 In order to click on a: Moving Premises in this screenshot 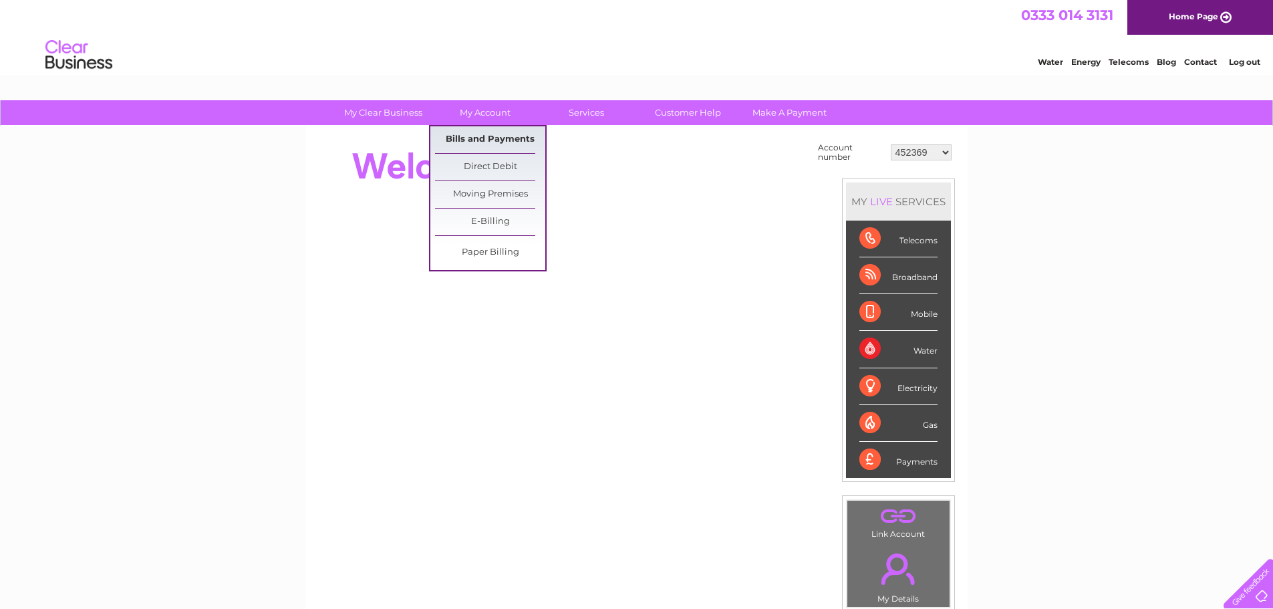, I will do `click(490, 194)`.